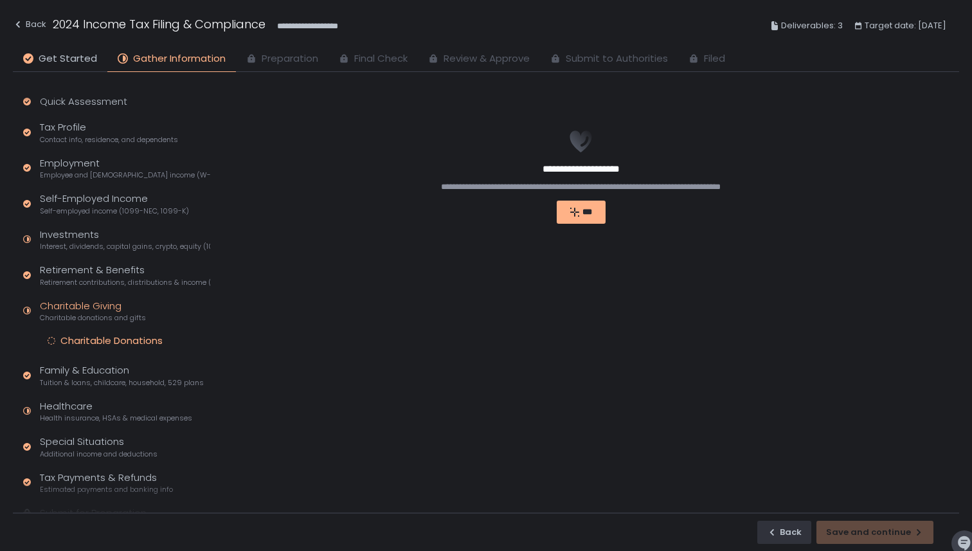 The width and height of the screenshot is (972, 551). What do you see at coordinates (125, 246) in the screenshot?
I see `span: Interest, dividends, capital gains, crypto, equity (1099s, K-1s)` at bounding box center [125, 246].